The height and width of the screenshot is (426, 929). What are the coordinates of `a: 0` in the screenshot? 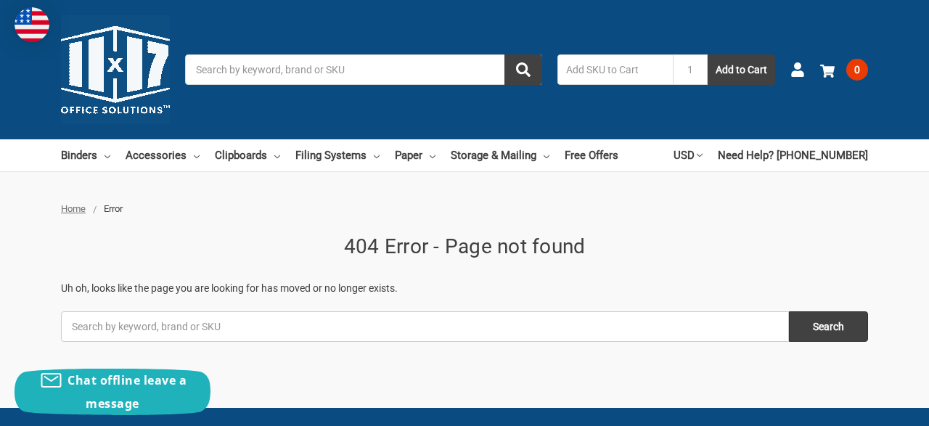 It's located at (844, 70).